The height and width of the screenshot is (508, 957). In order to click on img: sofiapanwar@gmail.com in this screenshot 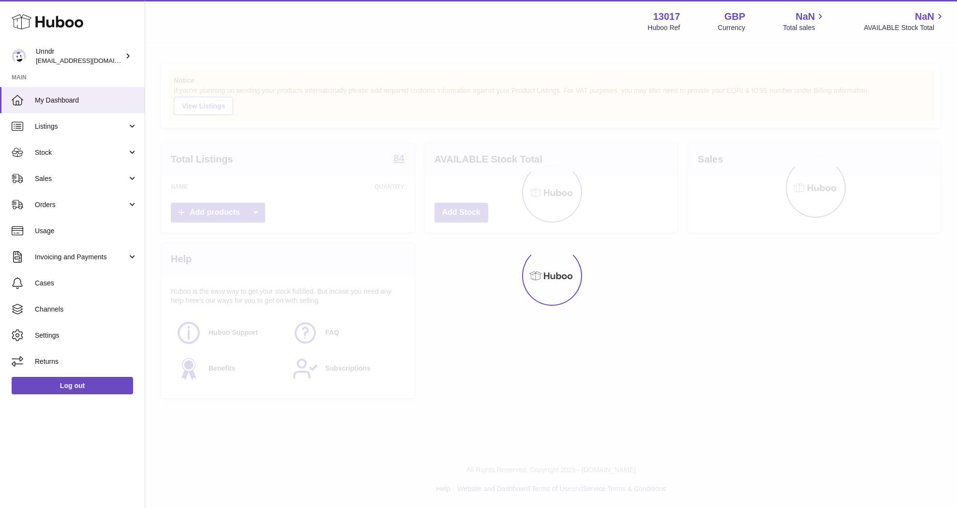, I will do `click(19, 56)`.